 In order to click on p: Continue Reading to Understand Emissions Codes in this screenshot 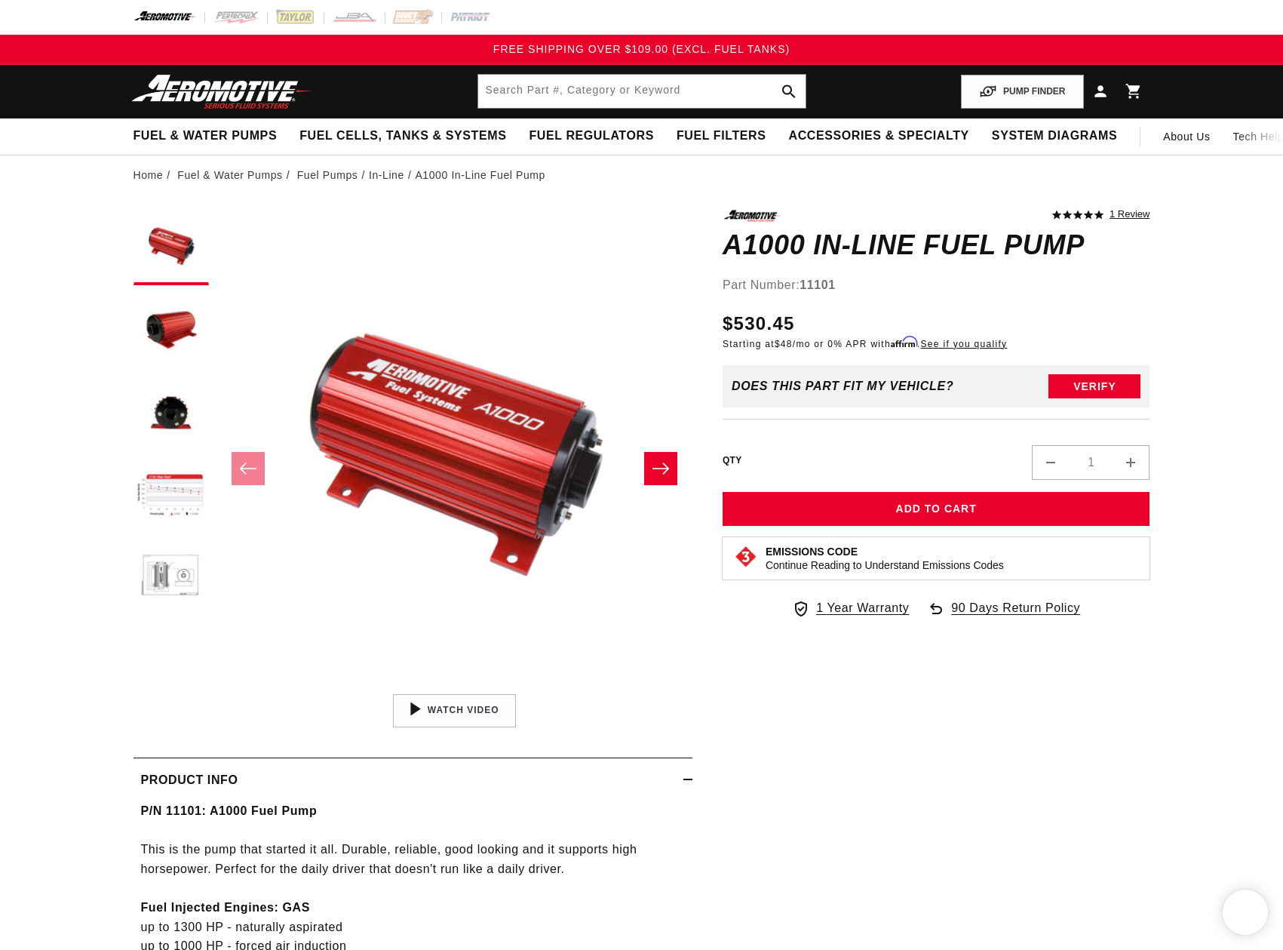, I will do `click(885, 565)`.